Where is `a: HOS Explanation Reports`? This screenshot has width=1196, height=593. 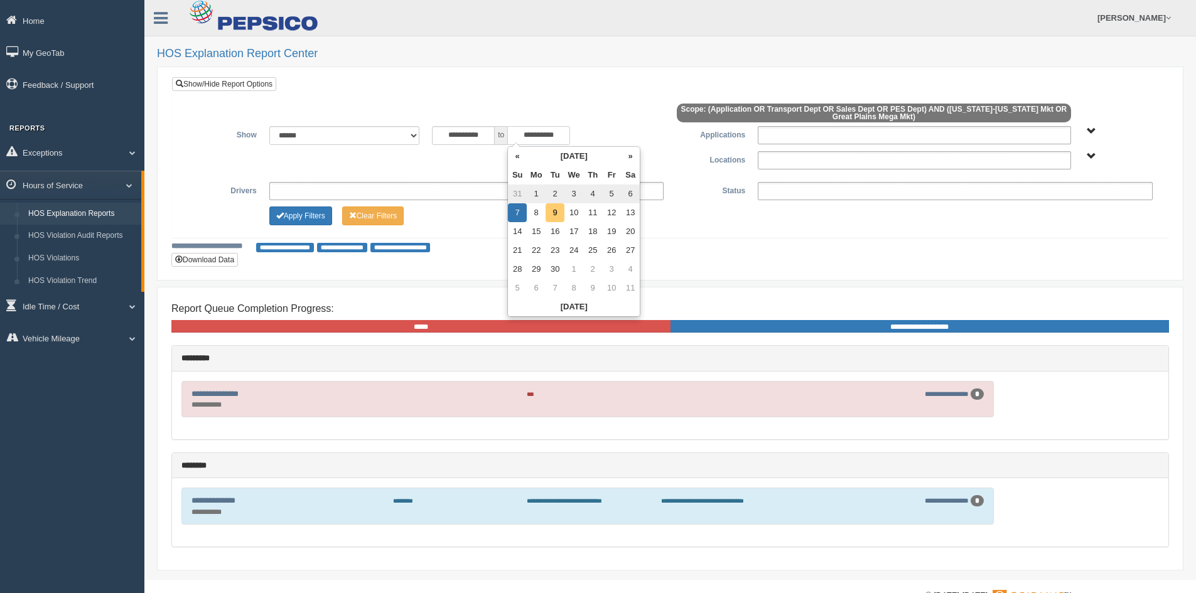
a: HOS Explanation Reports is located at coordinates (82, 214).